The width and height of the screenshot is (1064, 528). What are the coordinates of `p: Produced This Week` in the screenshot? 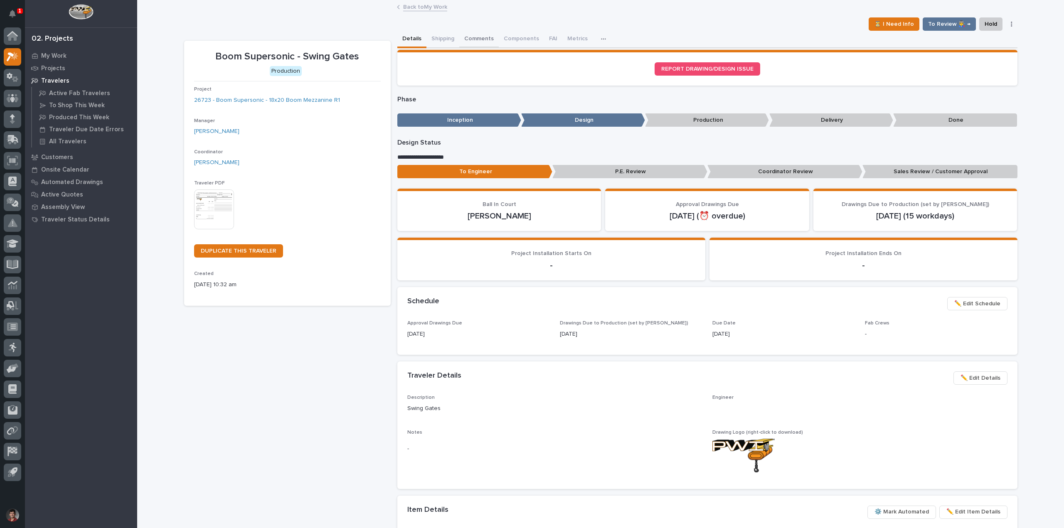 It's located at (79, 118).